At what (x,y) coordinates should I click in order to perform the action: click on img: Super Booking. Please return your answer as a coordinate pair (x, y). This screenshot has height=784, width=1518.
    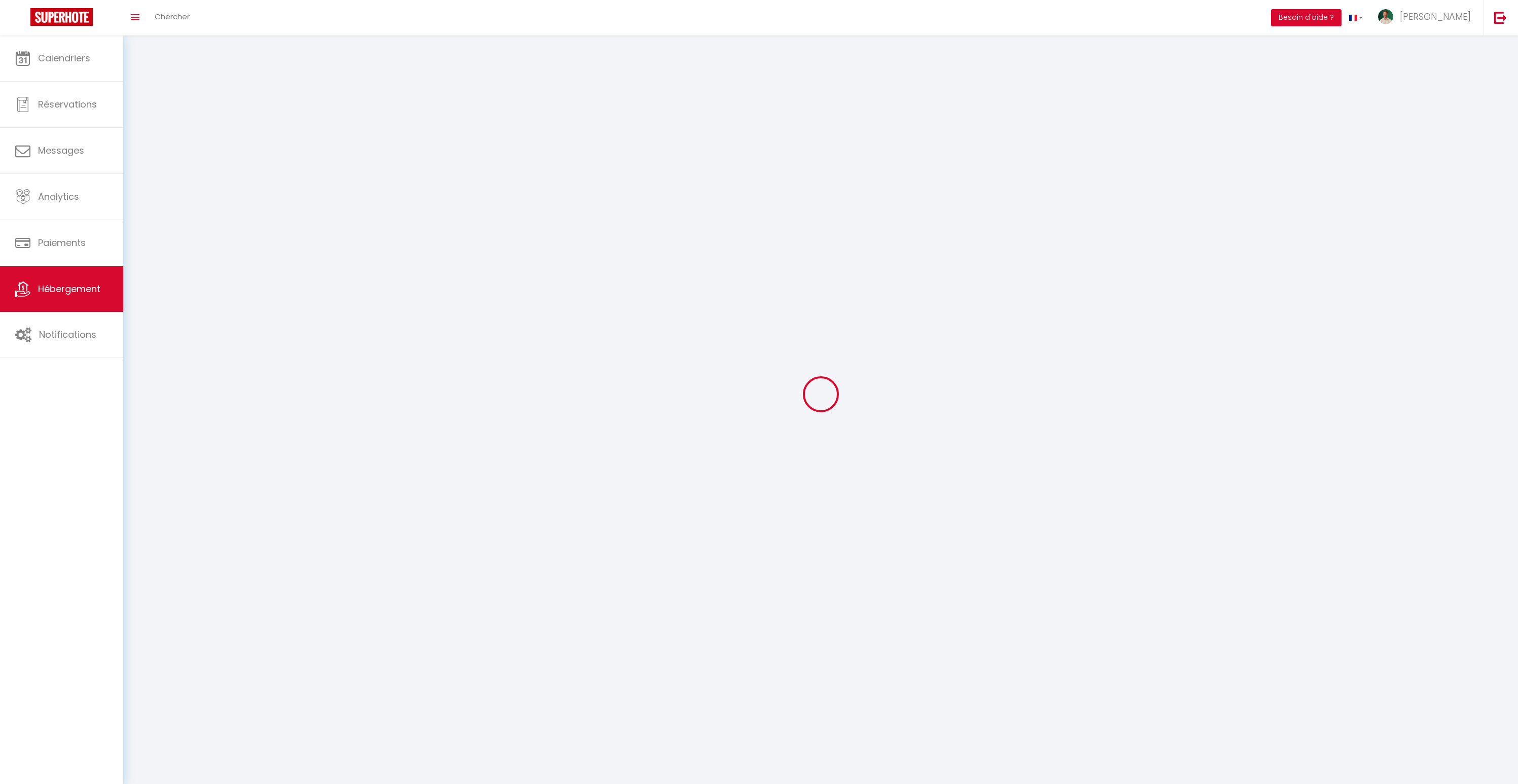
    Looking at the image, I should click on (62, 17).